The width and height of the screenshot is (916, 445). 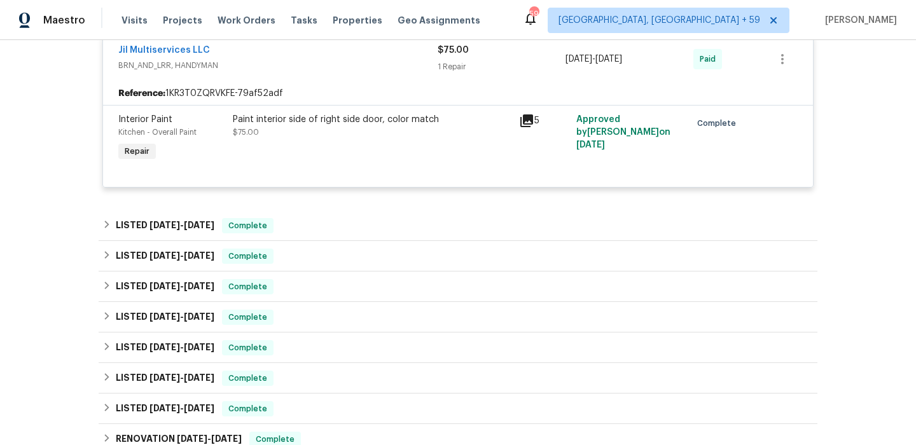 I want to click on a: Jil Multiservices LLC, so click(x=164, y=50).